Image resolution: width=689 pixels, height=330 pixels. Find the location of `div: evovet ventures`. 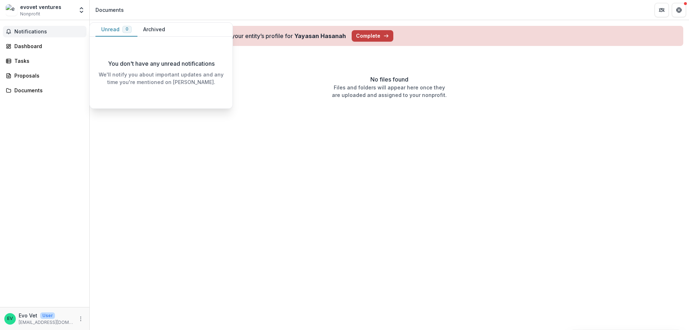

div: evovet ventures is located at coordinates (41, 7).